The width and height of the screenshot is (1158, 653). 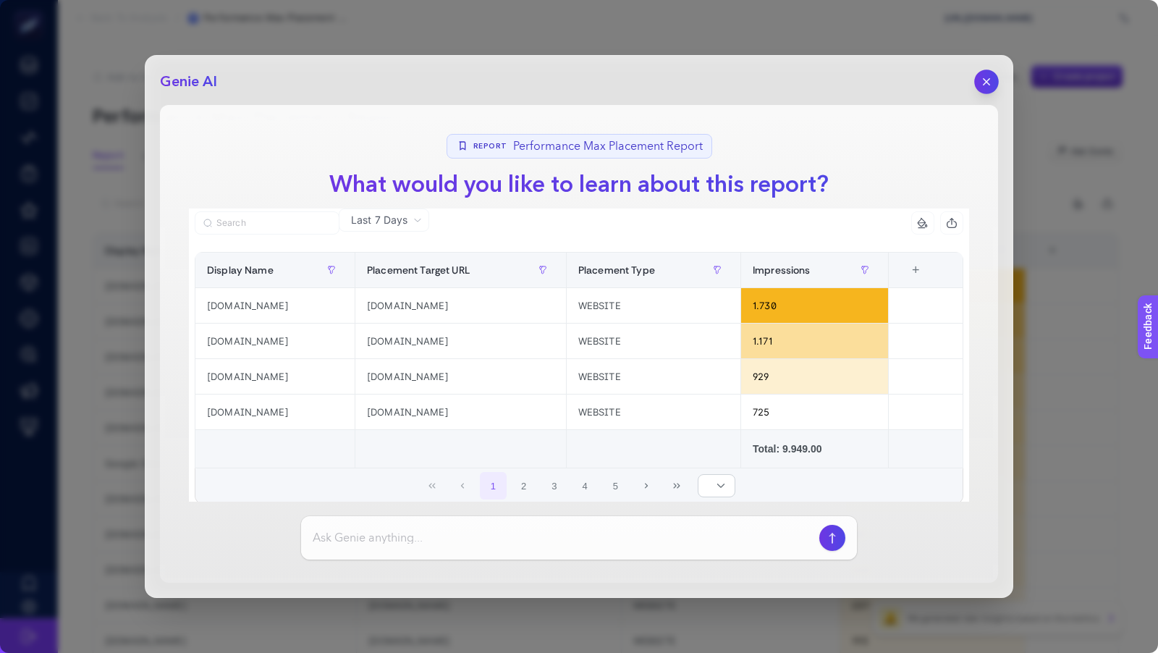 I want to click on div: Last 7 Days, so click(x=579, y=381).